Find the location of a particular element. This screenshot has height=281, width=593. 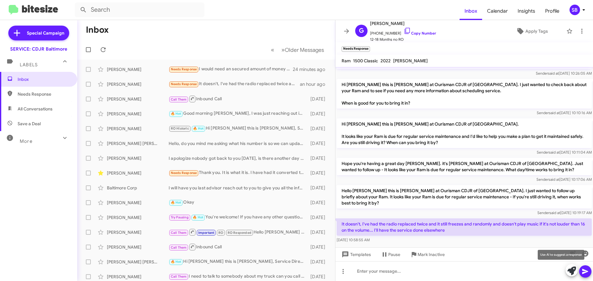

button: Templates is located at coordinates (355, 255).